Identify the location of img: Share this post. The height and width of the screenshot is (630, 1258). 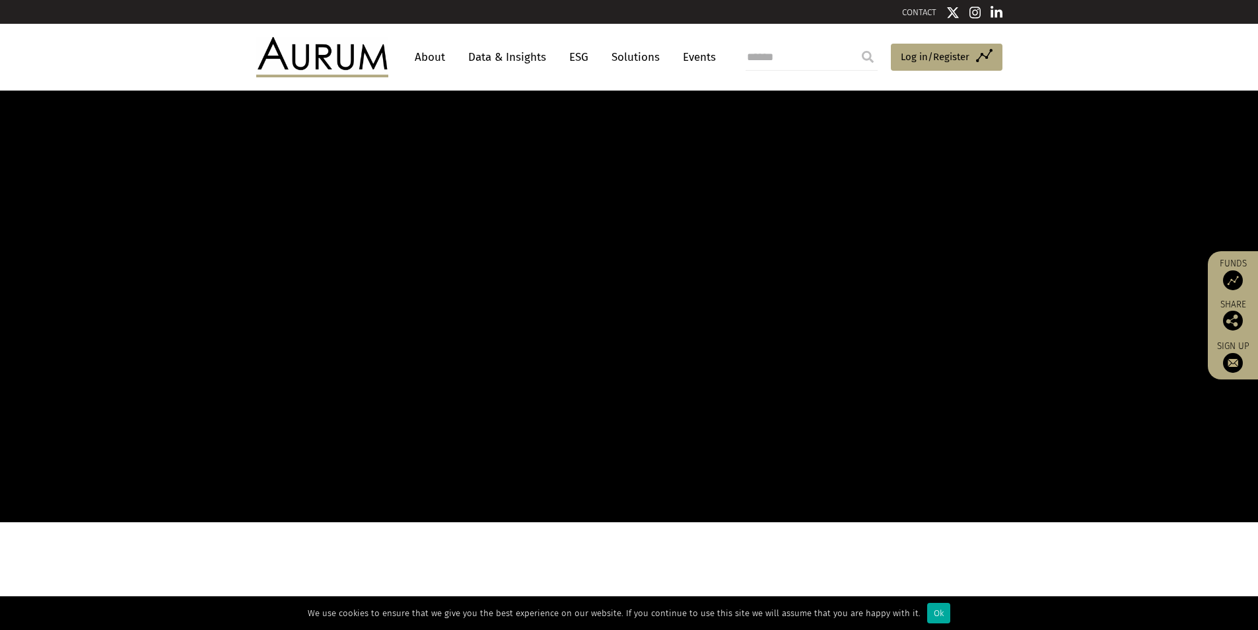
(1233, 320).